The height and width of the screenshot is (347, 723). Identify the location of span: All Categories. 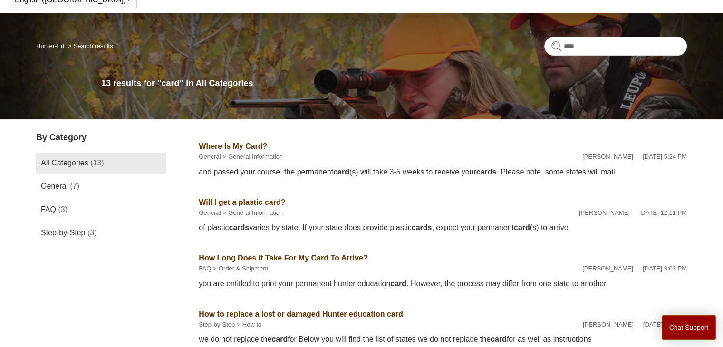
(65, 162).